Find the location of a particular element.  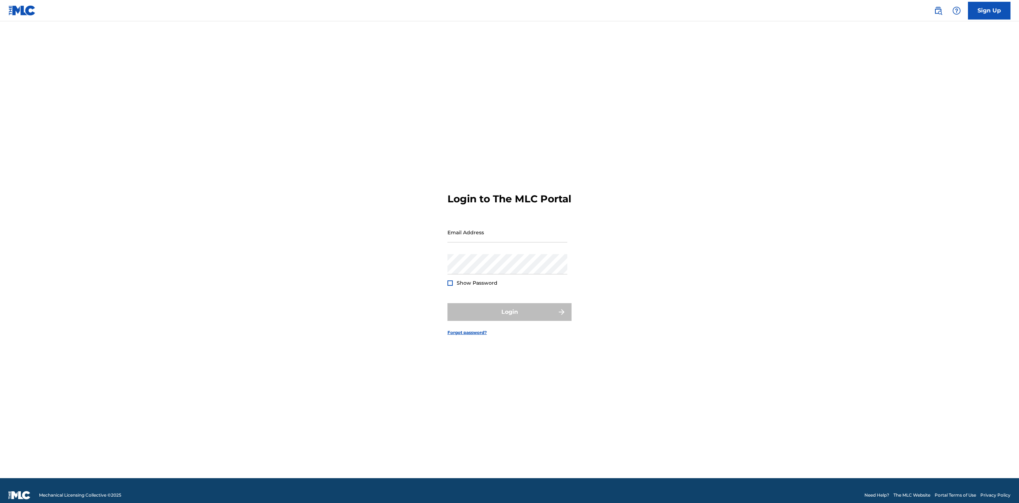

span: Mechanical Licensing Collective © 2025 is located at coordinates (80, 495).